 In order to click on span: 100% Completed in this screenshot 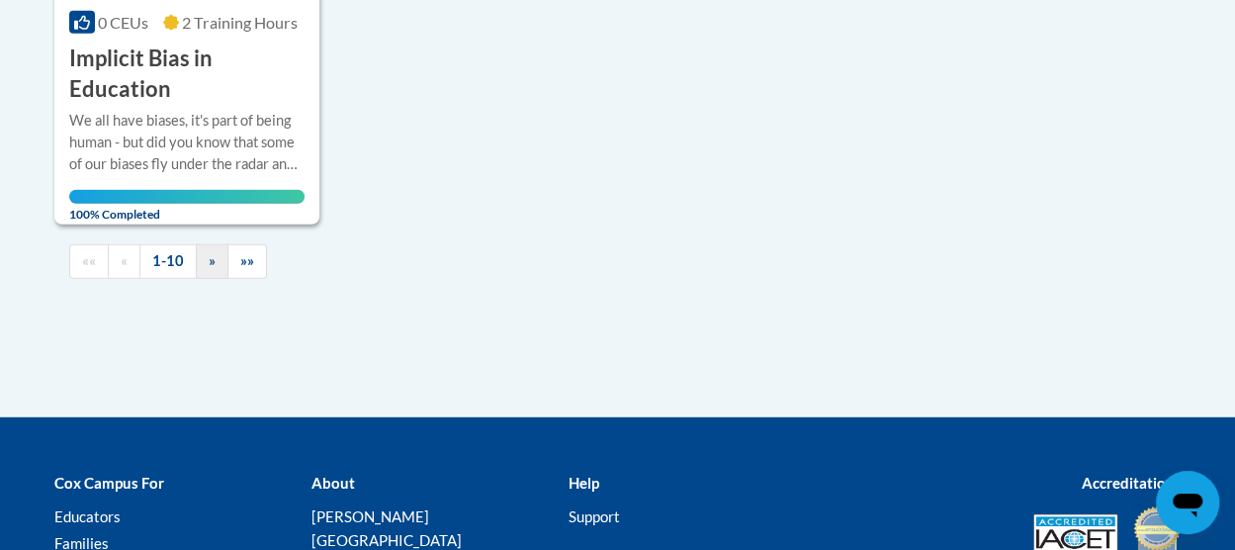, I will do `click(187, 206)`.